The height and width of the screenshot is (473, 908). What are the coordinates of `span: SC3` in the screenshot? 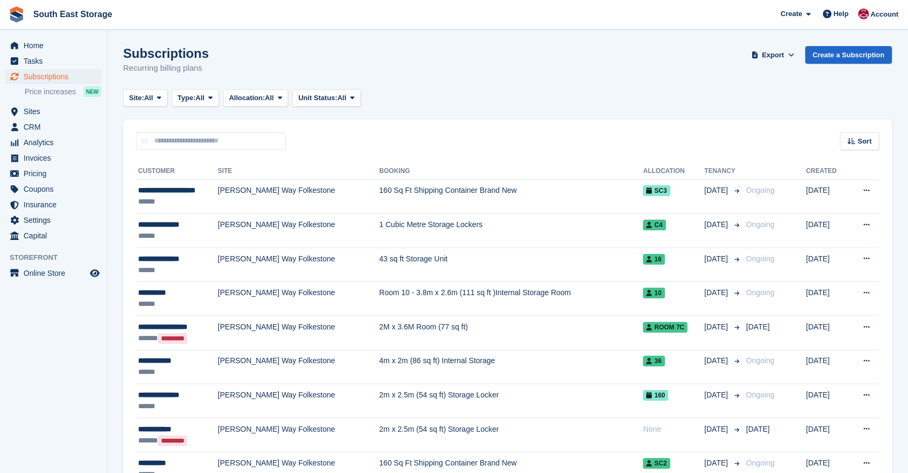 It's located at (657, 191).